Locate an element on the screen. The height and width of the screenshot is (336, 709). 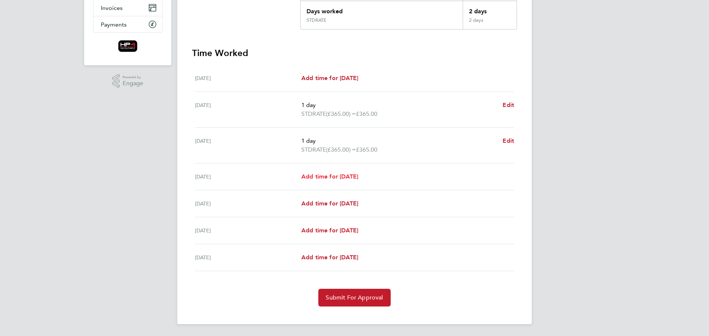
div: Days worked is located at coordinates (381, 9).